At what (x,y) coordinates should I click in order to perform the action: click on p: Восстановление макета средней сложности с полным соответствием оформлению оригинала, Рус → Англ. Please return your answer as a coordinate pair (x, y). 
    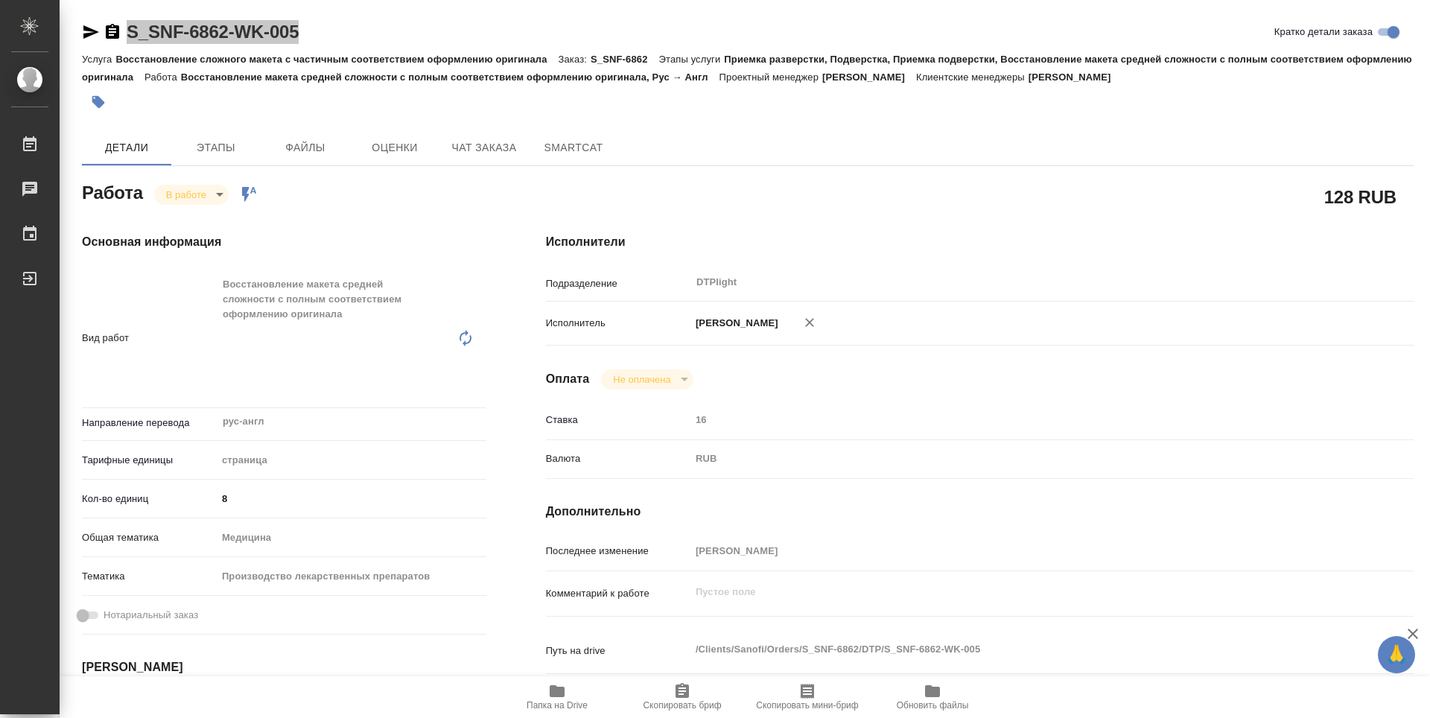
    Looking at the image, I should click on (450, 77).